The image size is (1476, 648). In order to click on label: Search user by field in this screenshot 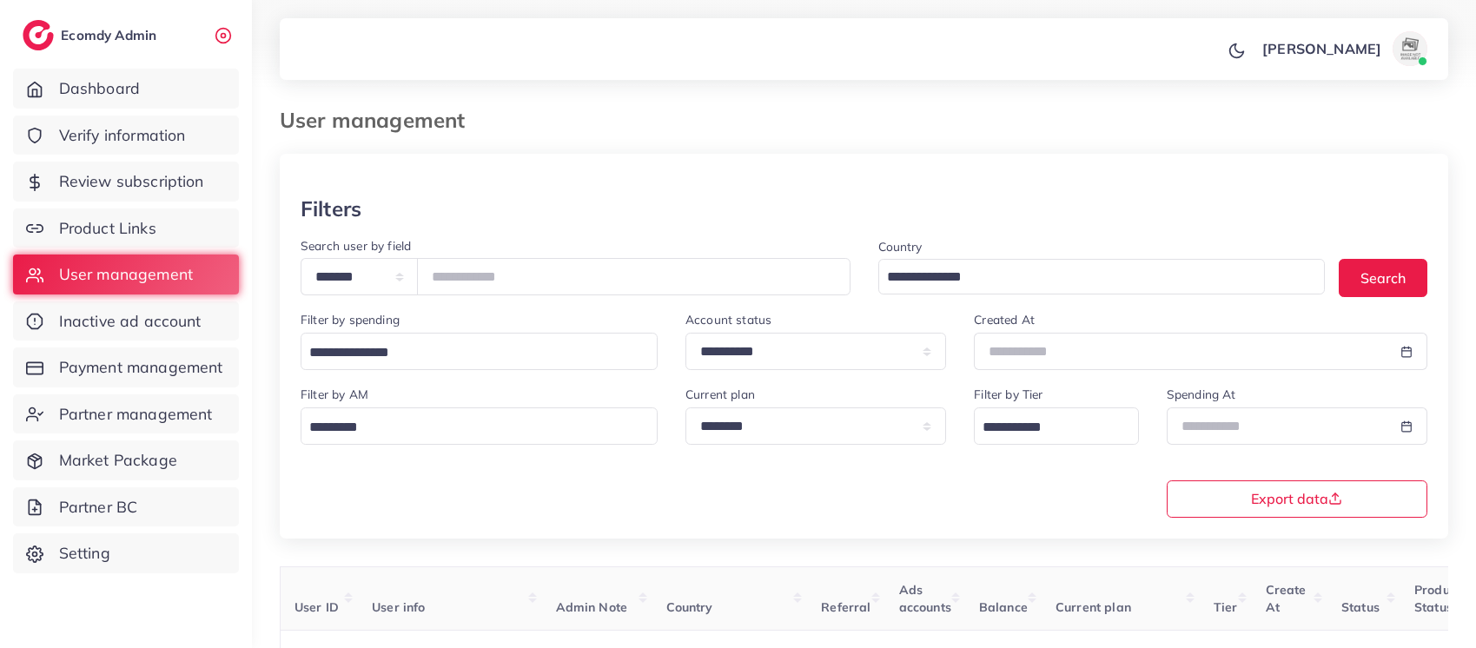, I will do `click(355, 246)`.